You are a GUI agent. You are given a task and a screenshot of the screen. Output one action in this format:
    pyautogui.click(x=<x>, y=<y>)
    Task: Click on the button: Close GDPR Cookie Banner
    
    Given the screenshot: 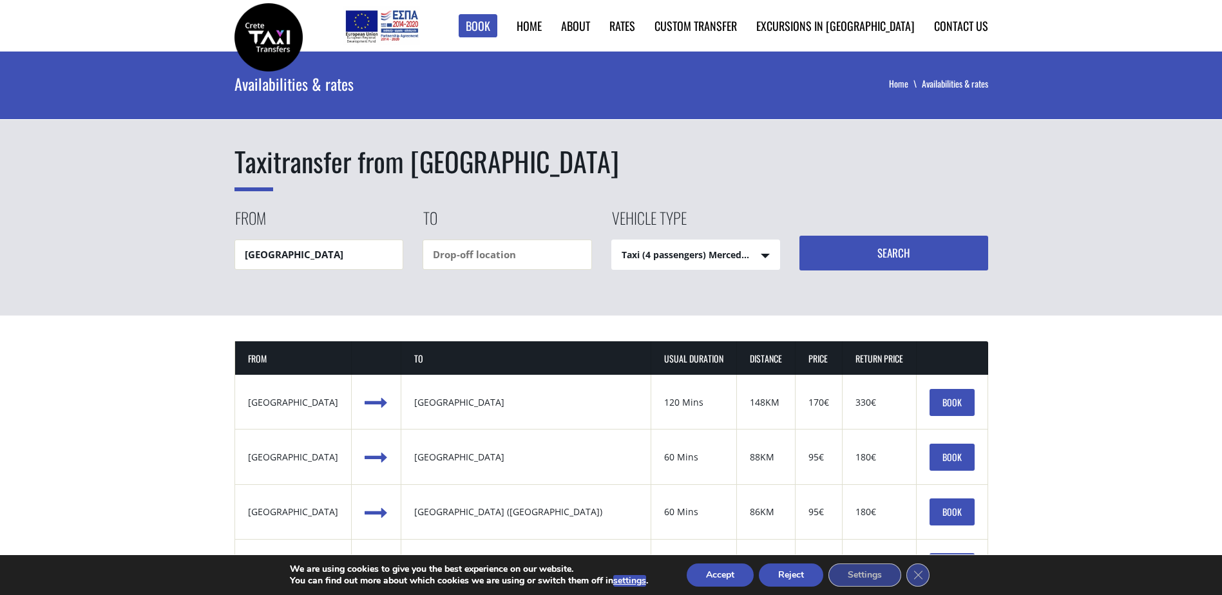 What is the action you would take?
    pyautogui.click(x=918, y=575)
    